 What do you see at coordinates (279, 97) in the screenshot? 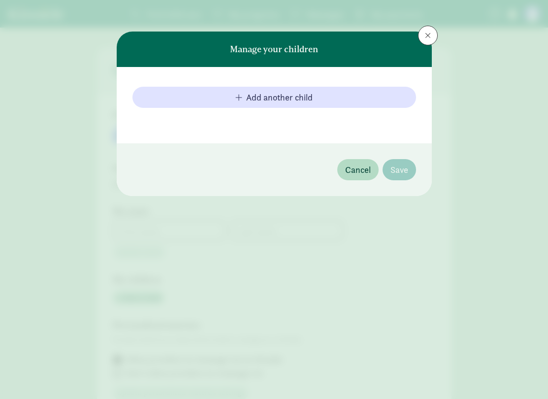
I see `span: Add another child` at bounding box center [279, 97].